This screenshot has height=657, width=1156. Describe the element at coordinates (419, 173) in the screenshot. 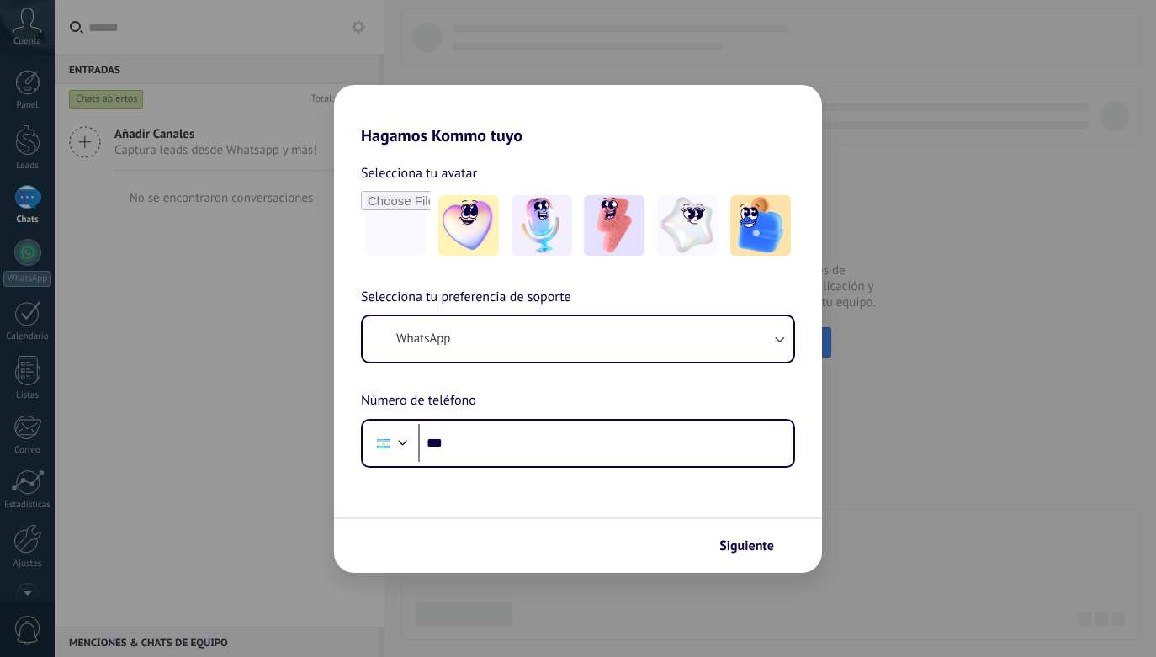

I see `span: Selecciona tu avatar` at that location.